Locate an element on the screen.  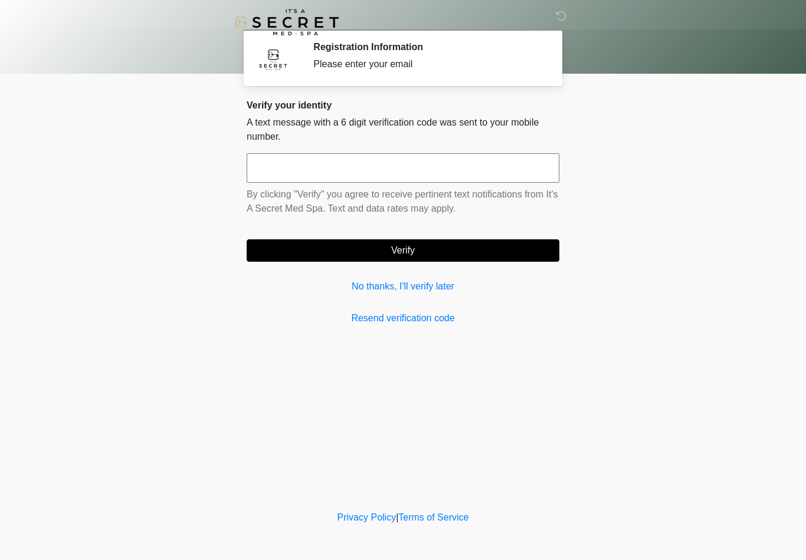
p: A text message with a 6 digit verification code was sent to your mobile number. is located at coordinates (403, 130).